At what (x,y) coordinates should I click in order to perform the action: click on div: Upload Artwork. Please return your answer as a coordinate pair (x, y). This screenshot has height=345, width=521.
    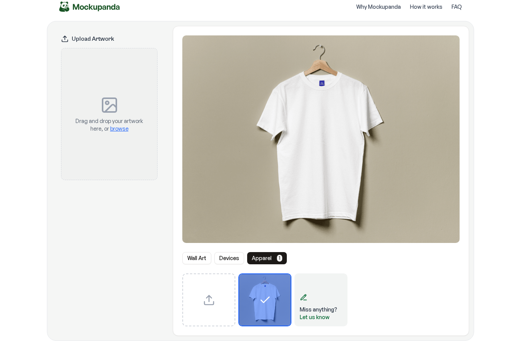
    Looking at the image, I should click on (109, 39).